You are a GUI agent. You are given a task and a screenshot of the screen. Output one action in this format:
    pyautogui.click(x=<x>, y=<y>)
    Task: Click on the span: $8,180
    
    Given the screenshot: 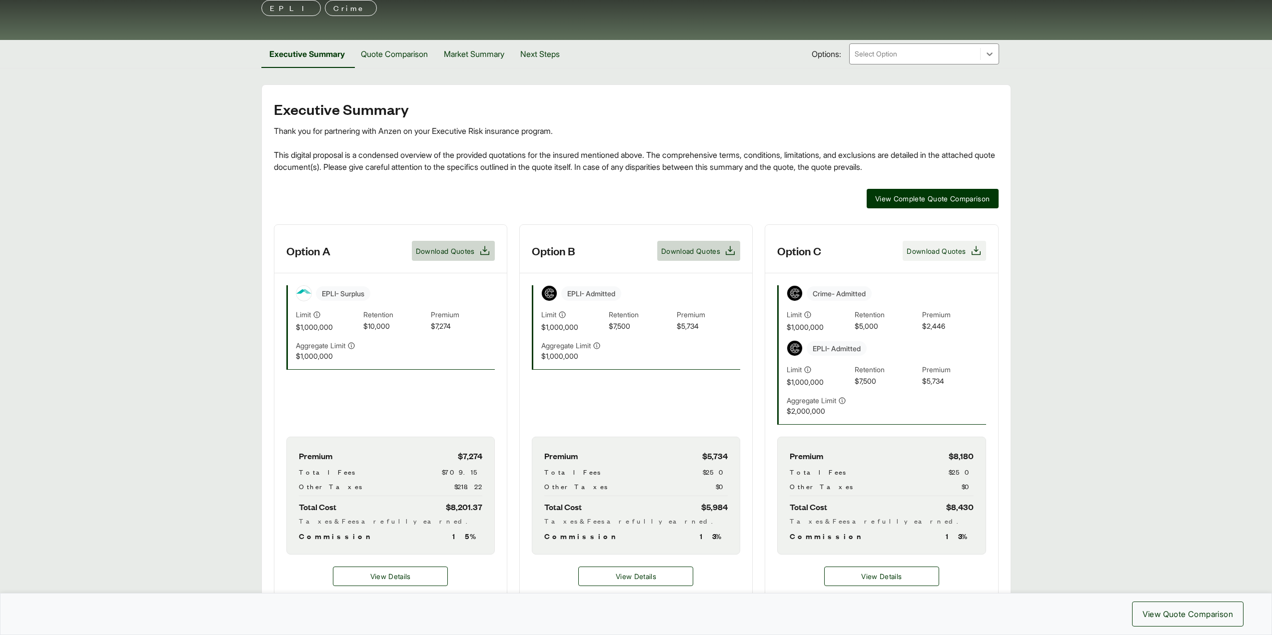 What is the action you would take?
    pyautogui.click(x=961, y=456)
    